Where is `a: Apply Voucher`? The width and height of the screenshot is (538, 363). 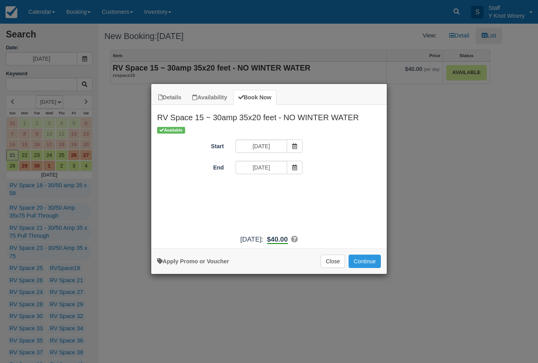
a: Apply Voucher is located at coordinates (193, 261).